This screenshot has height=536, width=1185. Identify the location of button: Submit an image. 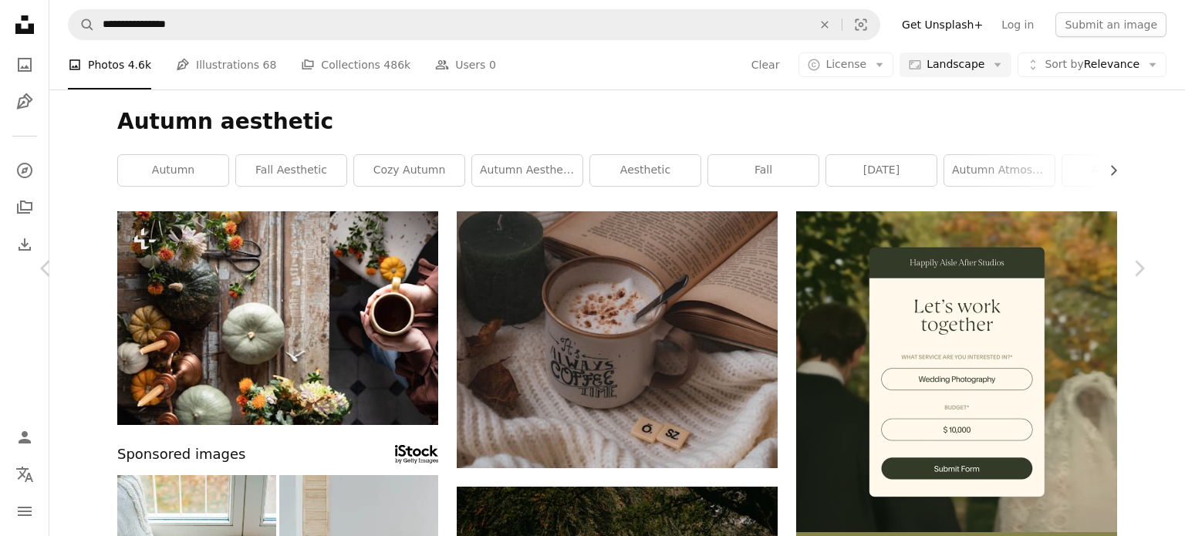
(1111, 25).